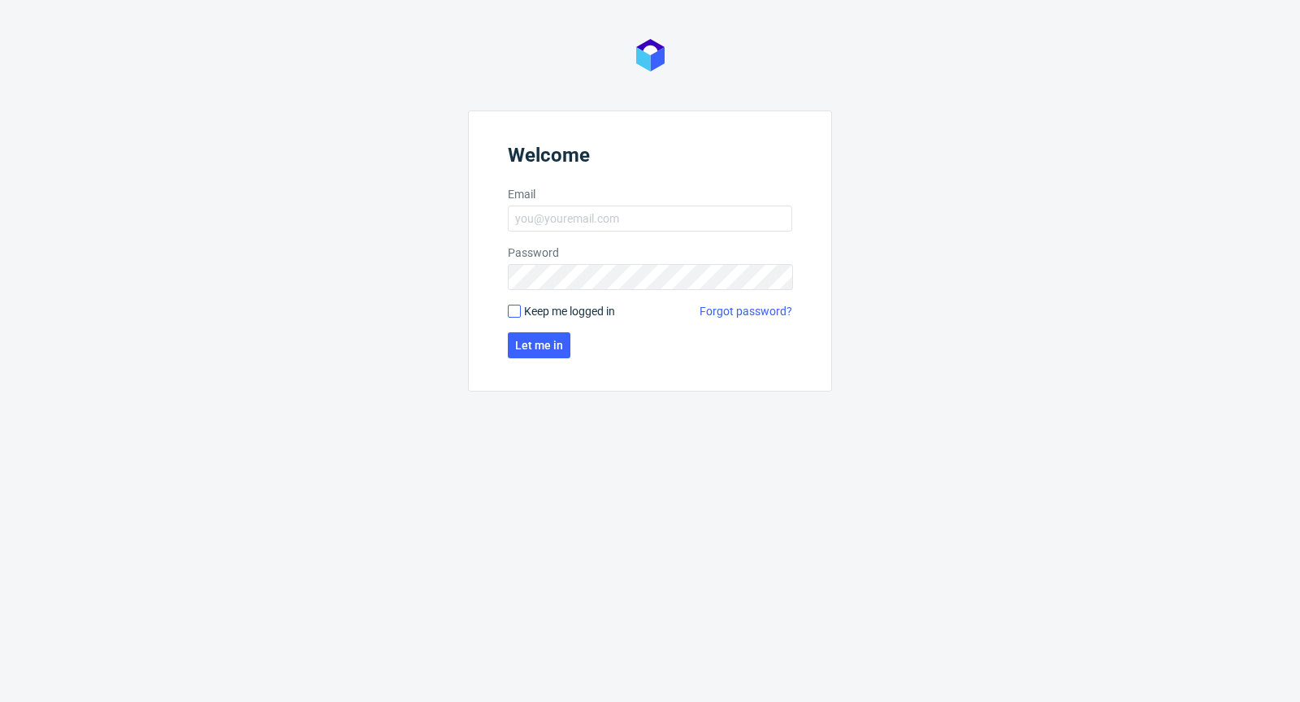 Image resolution: width=1300 pixels, height=702 pixels. I want to click on a: Forgot password?, so click(746, 311).